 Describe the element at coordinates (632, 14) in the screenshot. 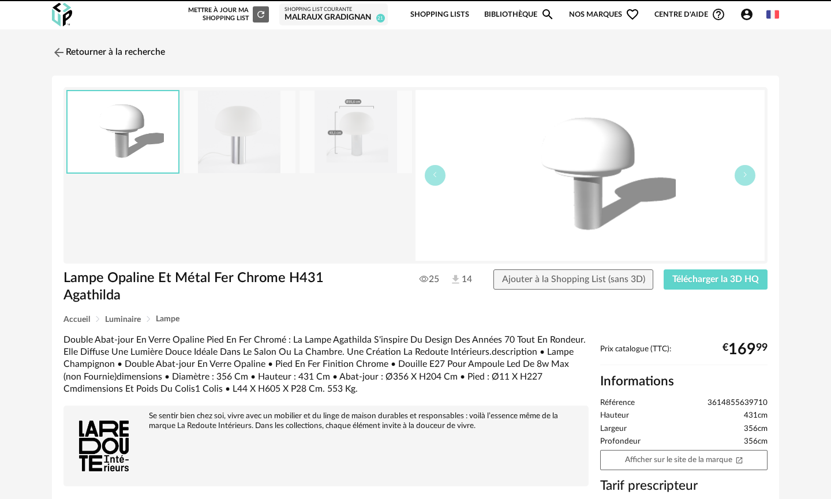

I see `span: Heart Outline icon` at that location.